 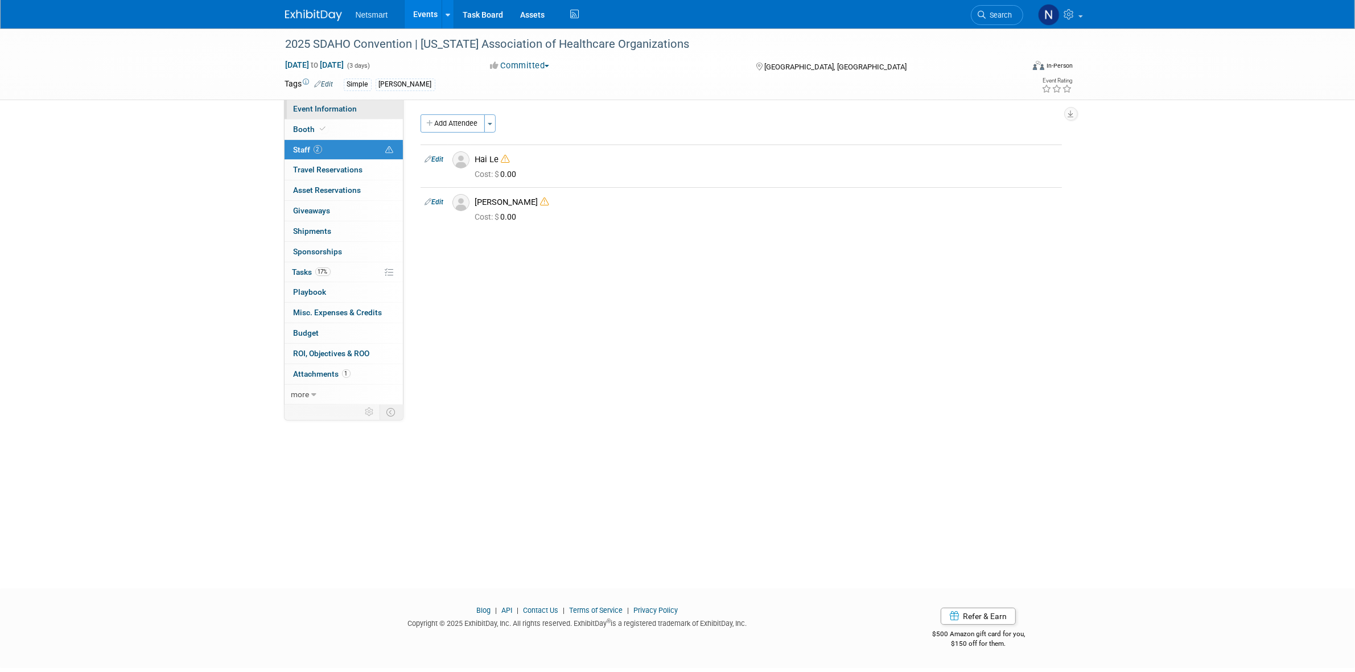 I want to click on img: Nina Finn, so click(x=1049, y=15).